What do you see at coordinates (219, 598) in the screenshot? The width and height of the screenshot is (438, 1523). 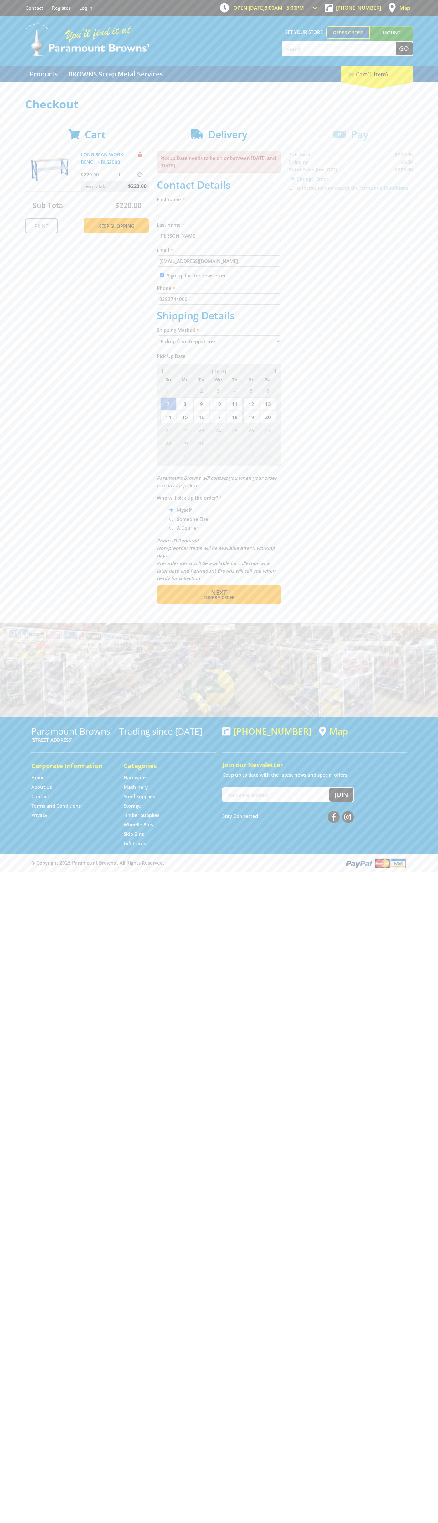 I see `span: Confirm order` at bounding box center [219, 598].